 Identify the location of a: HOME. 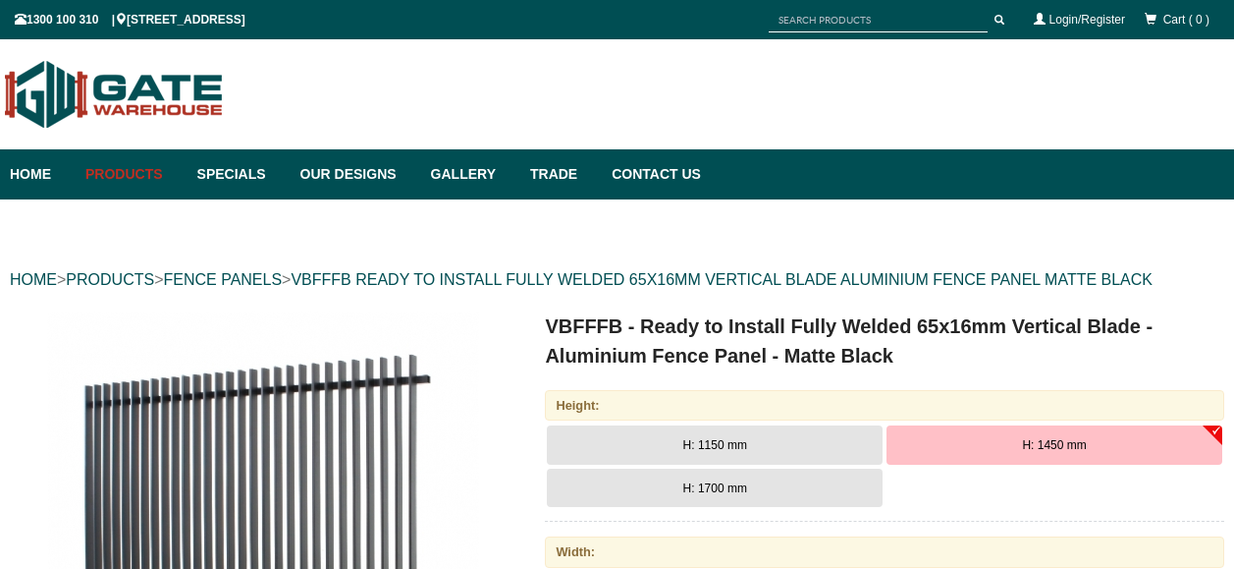
(33, 279).